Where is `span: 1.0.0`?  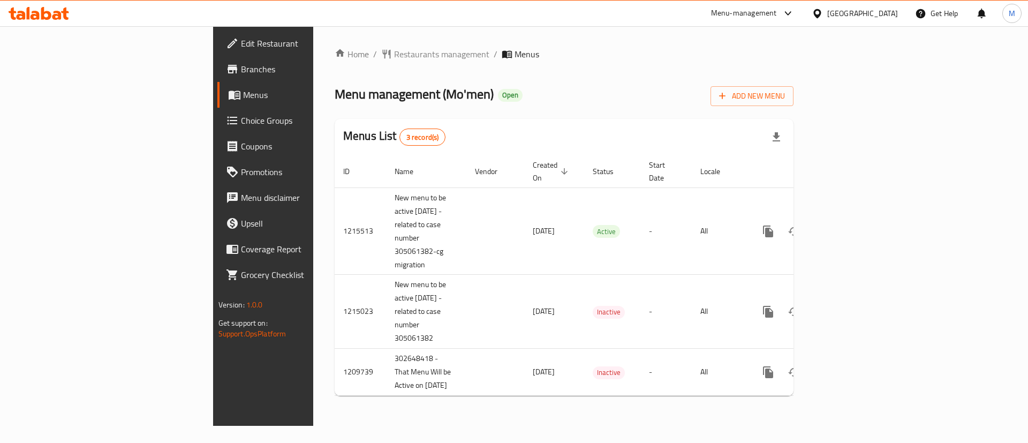
span: 1.0.0 is located at coordinates (254, 305).